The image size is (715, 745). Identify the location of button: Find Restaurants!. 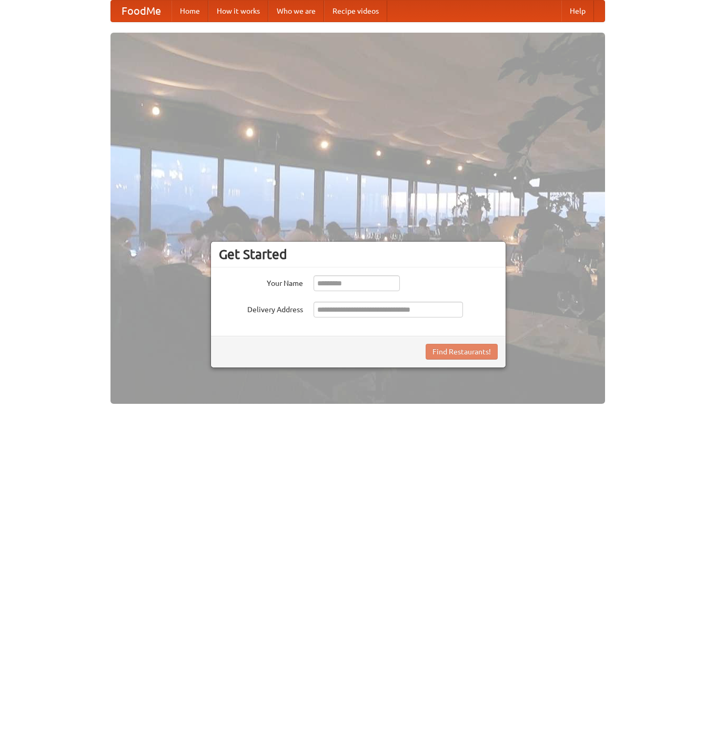
(462, 352).